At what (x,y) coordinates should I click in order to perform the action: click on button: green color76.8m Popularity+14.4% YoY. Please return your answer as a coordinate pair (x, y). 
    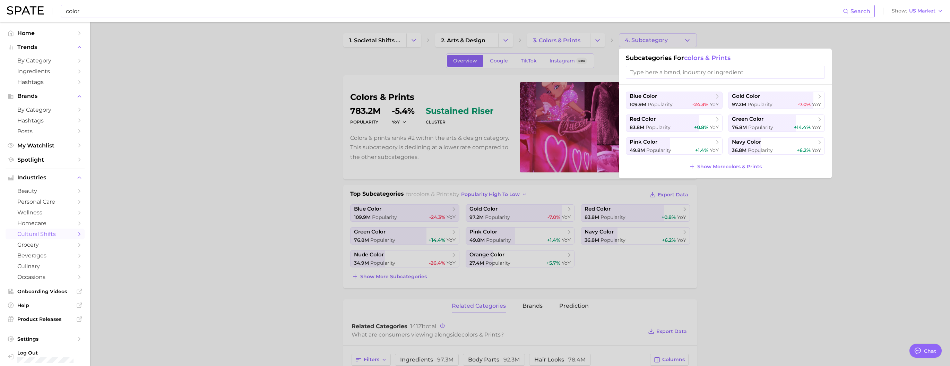
    Looking at the image, I should click on (776, 123).